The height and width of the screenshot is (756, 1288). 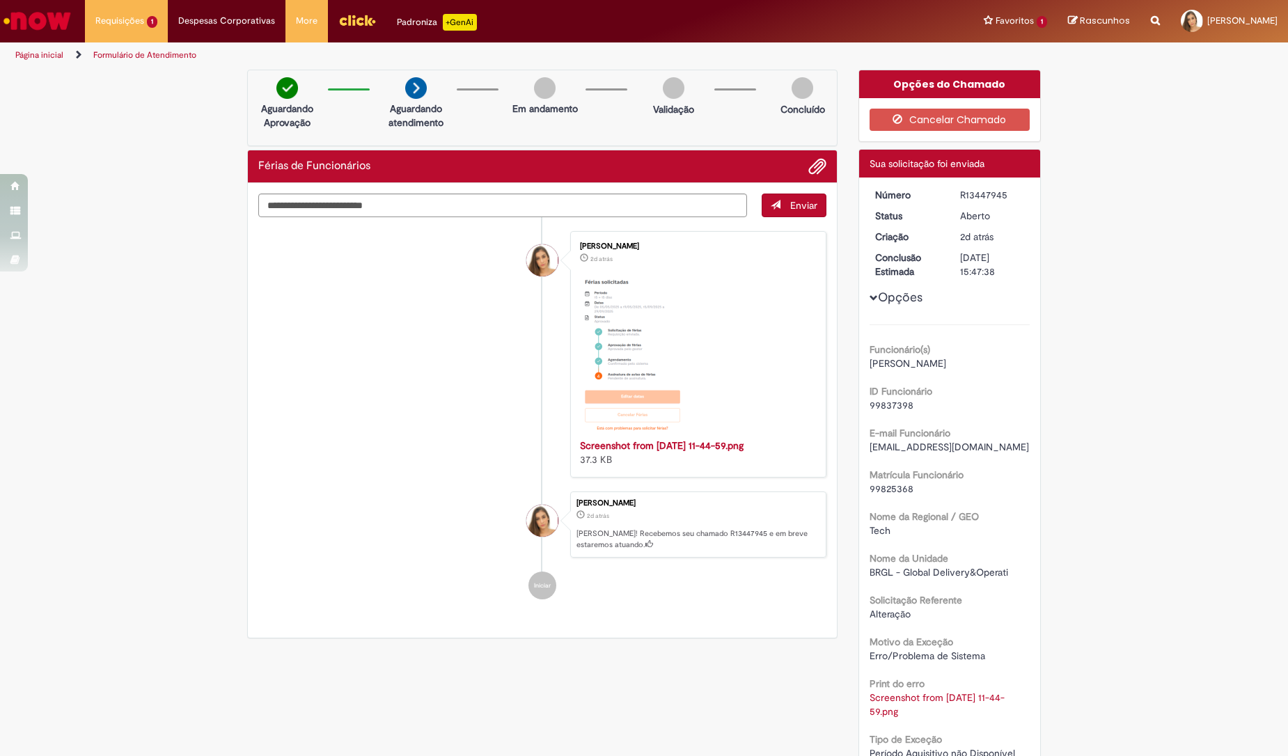 What do you see at coordinates (915, 600) in the screenshot?
I see `b: Solicitação Referente` at bounding box center [915, 600].